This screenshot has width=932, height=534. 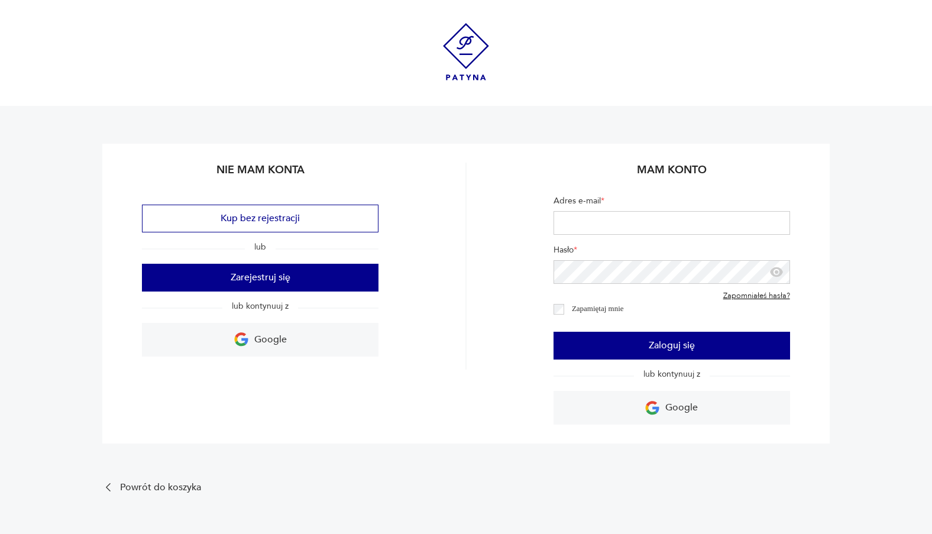 I want to click on h2: Nie mam konta, so click(x=260, y=174).